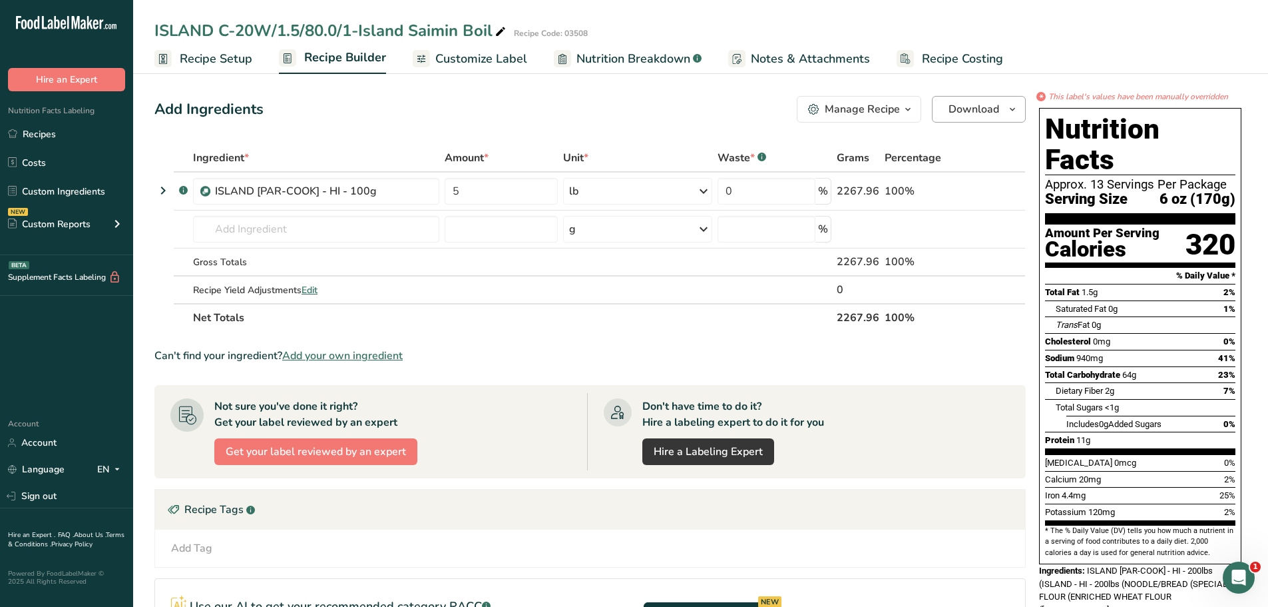  What do you see at coordinates (573, 229) in the screenshot?
I see `div: g` at bounding box center [573, 229].